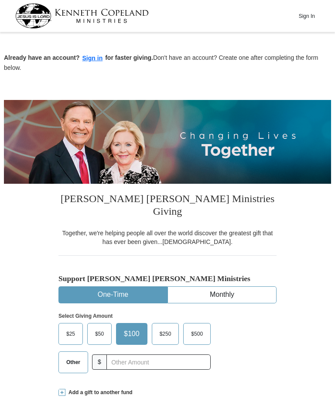 Image resolution: width=335 pixels, height=402 pixels. I want to click on span: $50, so click(99, 334).